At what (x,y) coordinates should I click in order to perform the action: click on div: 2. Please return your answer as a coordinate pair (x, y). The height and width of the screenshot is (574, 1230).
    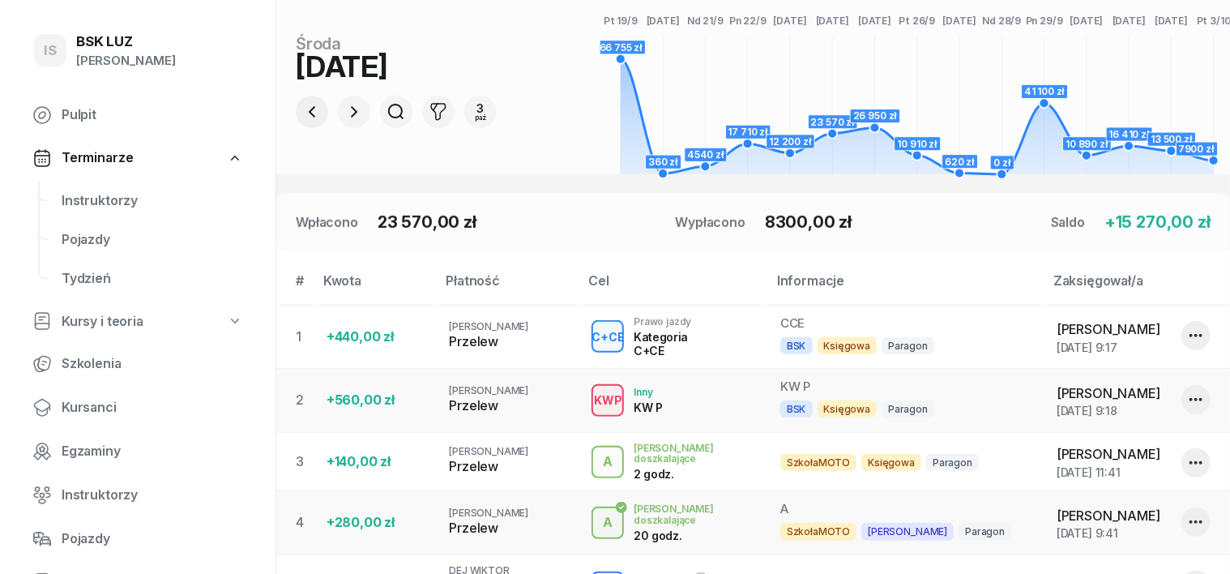
    Looking at the image, I should click on (305, 400).